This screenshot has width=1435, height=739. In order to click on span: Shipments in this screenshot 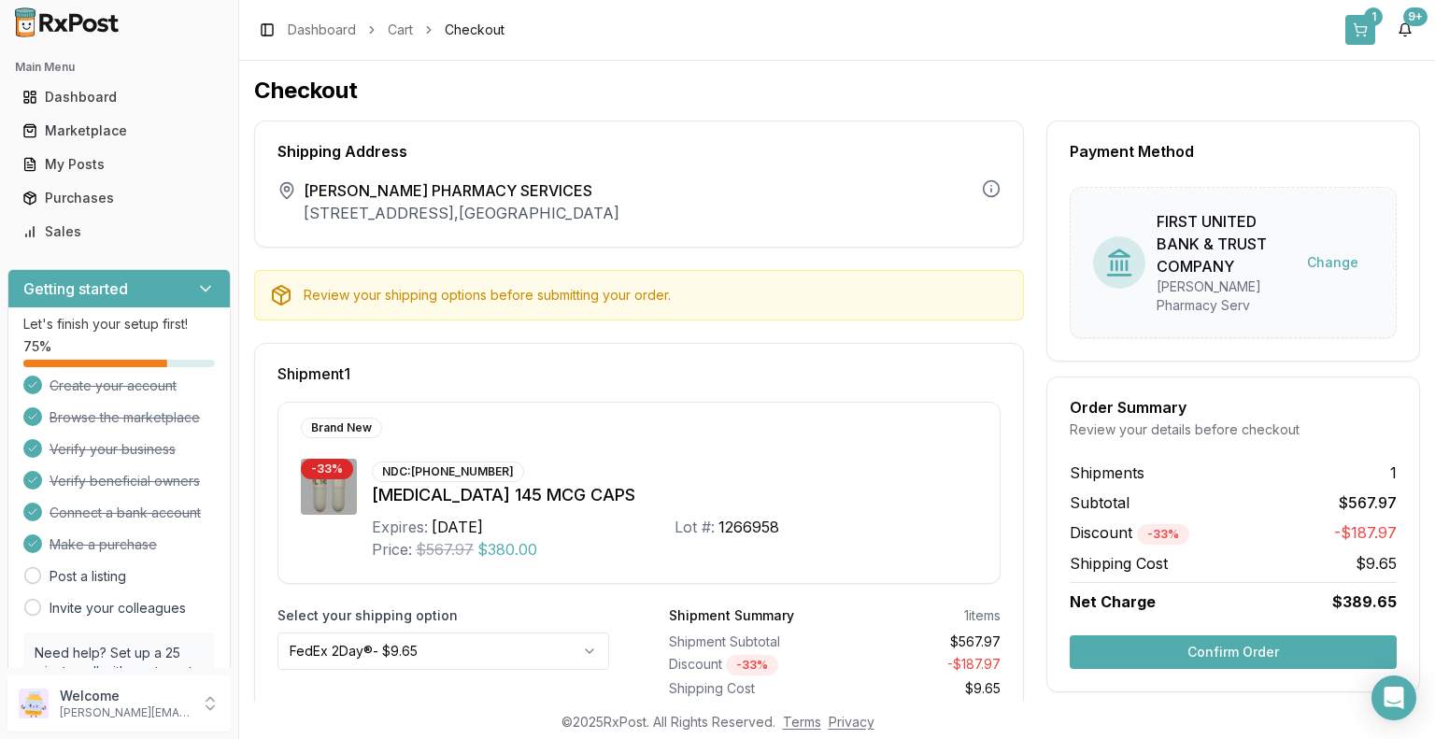, I will do `click(1107, 473)`.